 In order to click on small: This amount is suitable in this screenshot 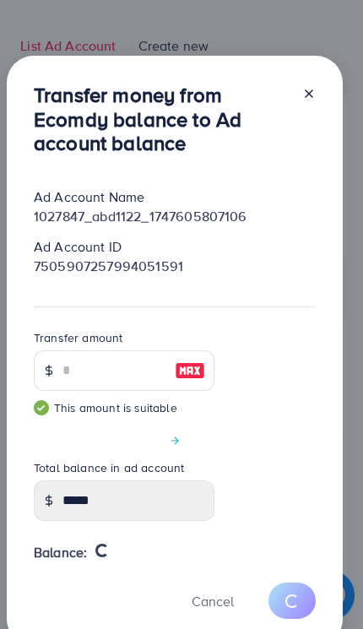, I will do `click(124, 408)`.